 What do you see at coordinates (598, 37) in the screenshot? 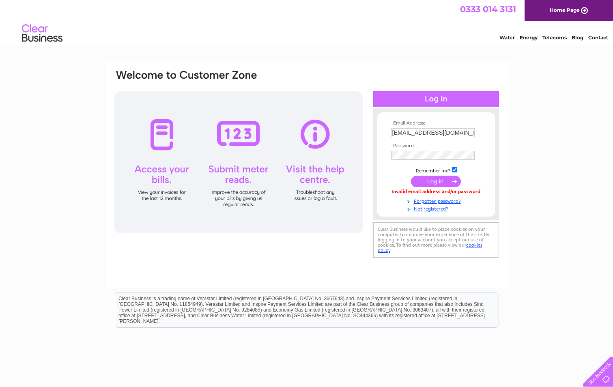
I see `a: Contact` at bounding box center [598, 37].